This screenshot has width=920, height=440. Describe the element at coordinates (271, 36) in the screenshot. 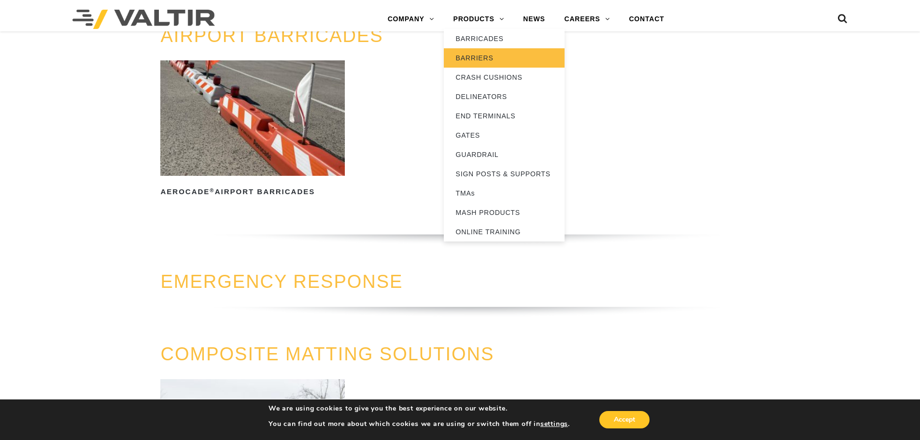

I see `a: AIRPORT BARRICADES` at that location.